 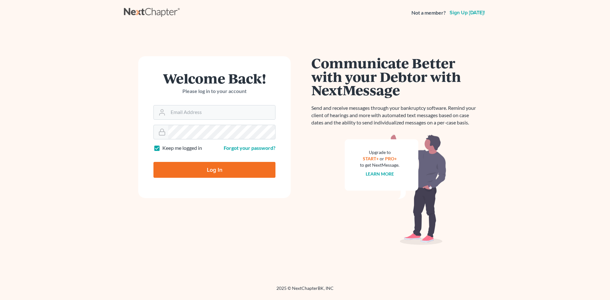 What do you see at coordinates (249, 148) in the screenshot?
I see `a: Forgot your password?` at bounding box center [249, 148].